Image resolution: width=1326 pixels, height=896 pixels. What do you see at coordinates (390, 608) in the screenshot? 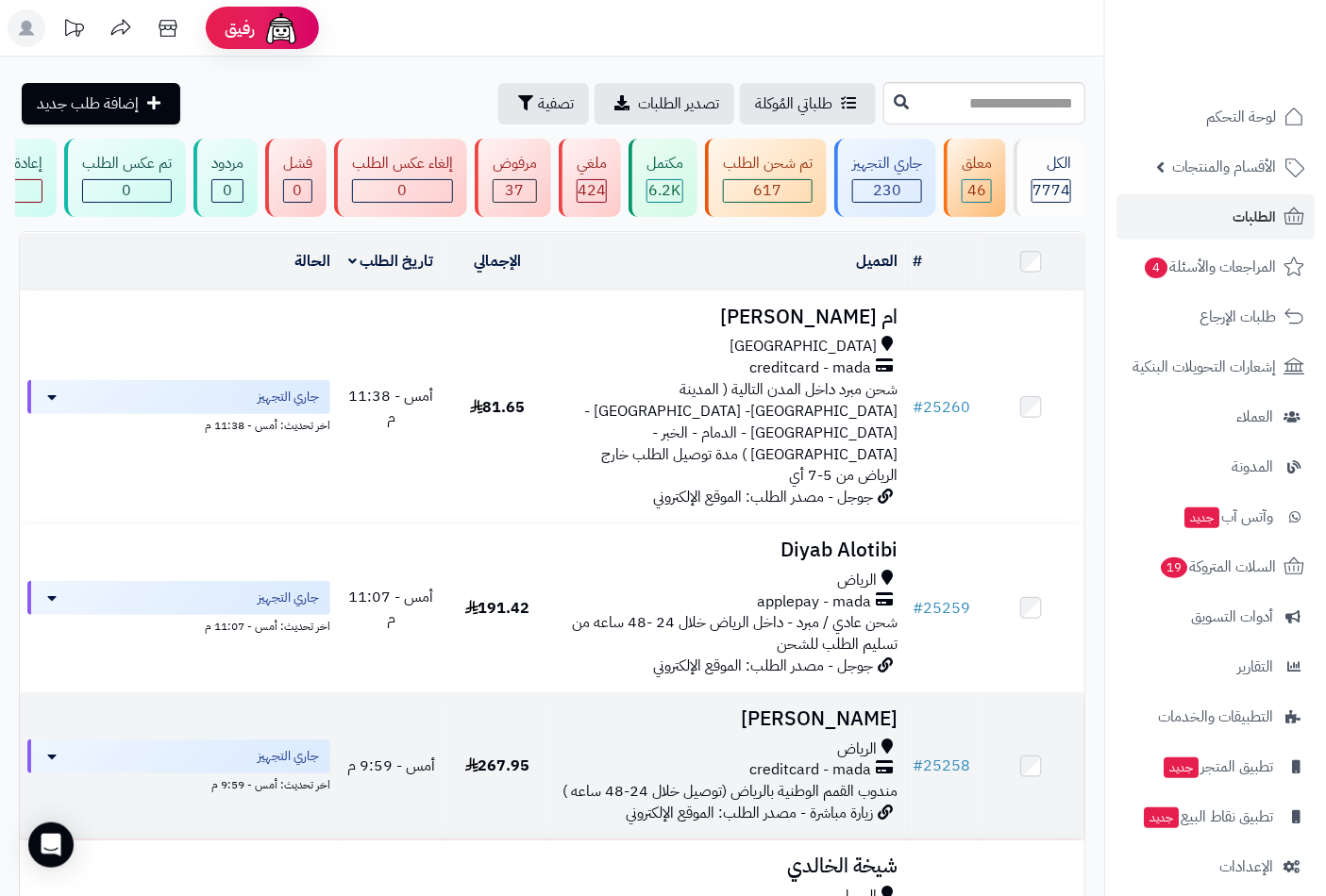
I see `span: أمس - 11:07 م` at bounding box center [390, 608].